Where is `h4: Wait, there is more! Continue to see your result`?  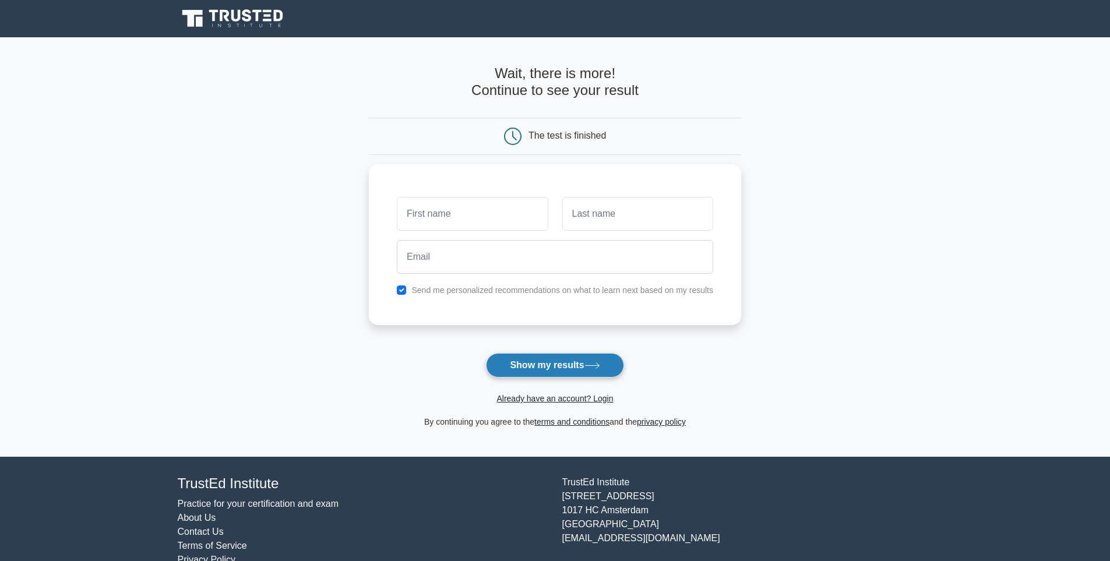 h4: Wait, there is more! Continue to see your result is located at coordinates (555, 82).